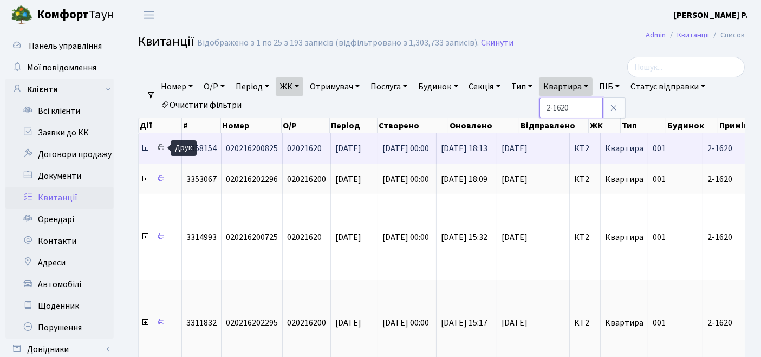 This screenshot has height=357, width=761. I want to click on input: Пошук..., so click(685, 67).